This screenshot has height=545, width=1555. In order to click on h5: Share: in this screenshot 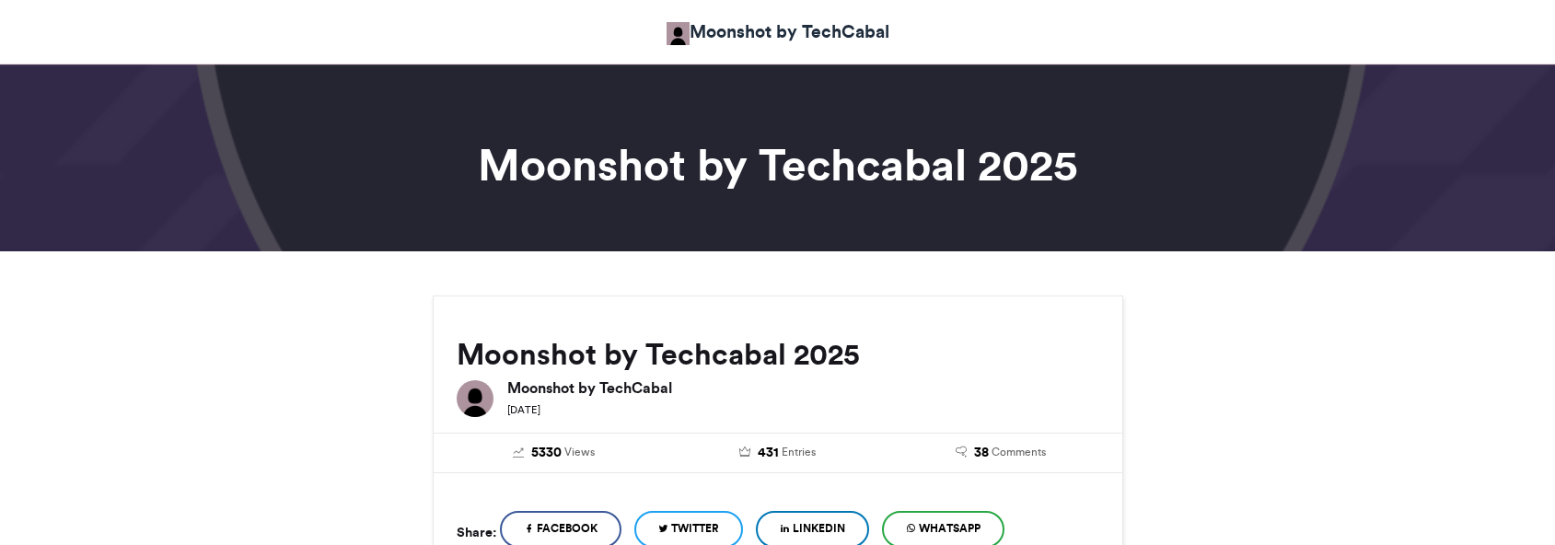, I will do `click(476, 532)`.